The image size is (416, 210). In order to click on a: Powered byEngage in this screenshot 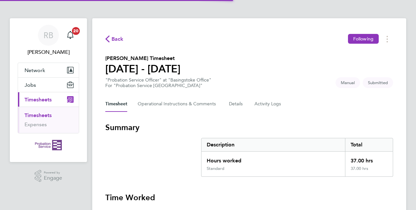, I will do `click(48, 176)`.